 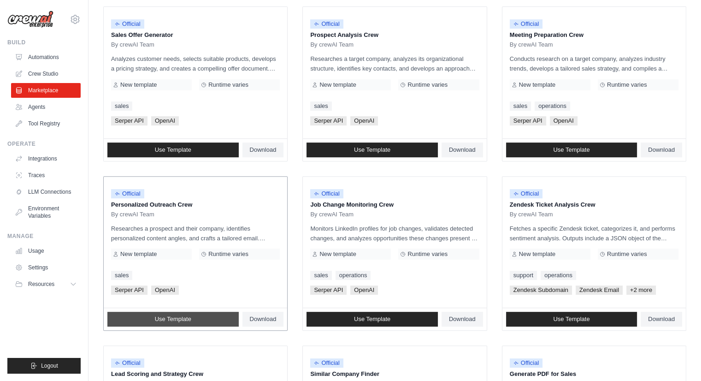 I want to click on button: Logout, so click(x=44, y=365).